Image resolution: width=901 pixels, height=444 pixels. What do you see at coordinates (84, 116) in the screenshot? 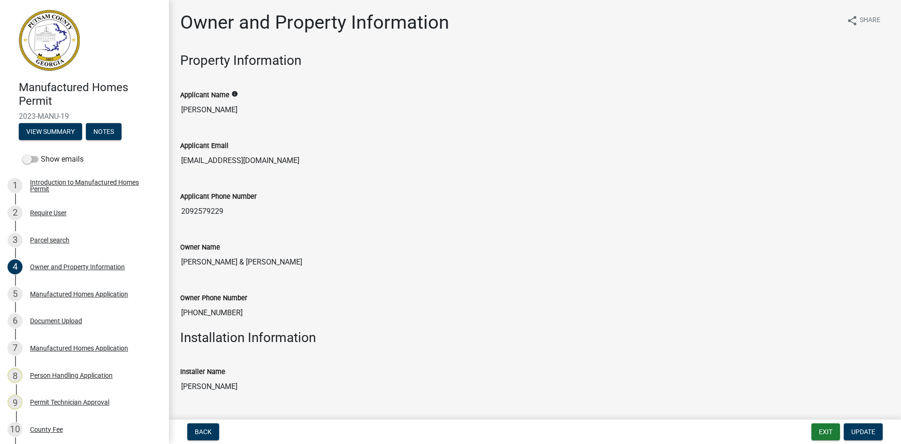
I see `span: 2023-MANU-19` at bounding box center [84, 116].